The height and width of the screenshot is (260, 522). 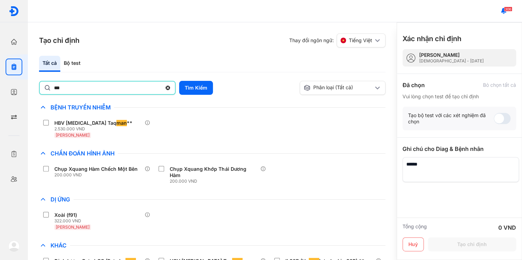 What do you see at coordinates (361, 40) in the screenshot?
I see `span: Tiếng Việt` at bounding box center [361, 40].